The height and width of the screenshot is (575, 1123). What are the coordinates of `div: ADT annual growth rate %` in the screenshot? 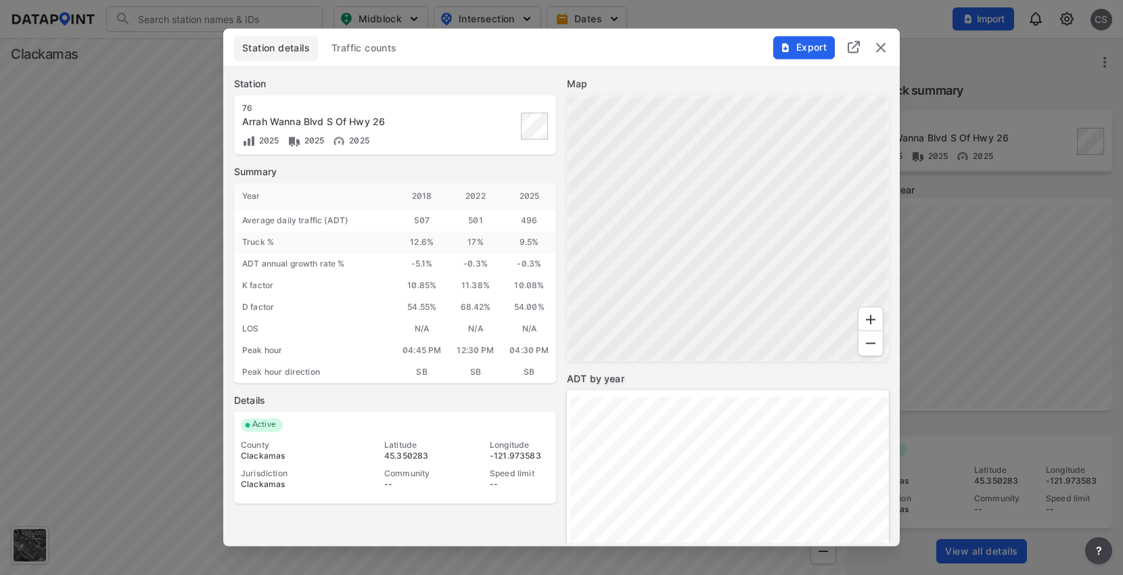 It's located at (315, 264).